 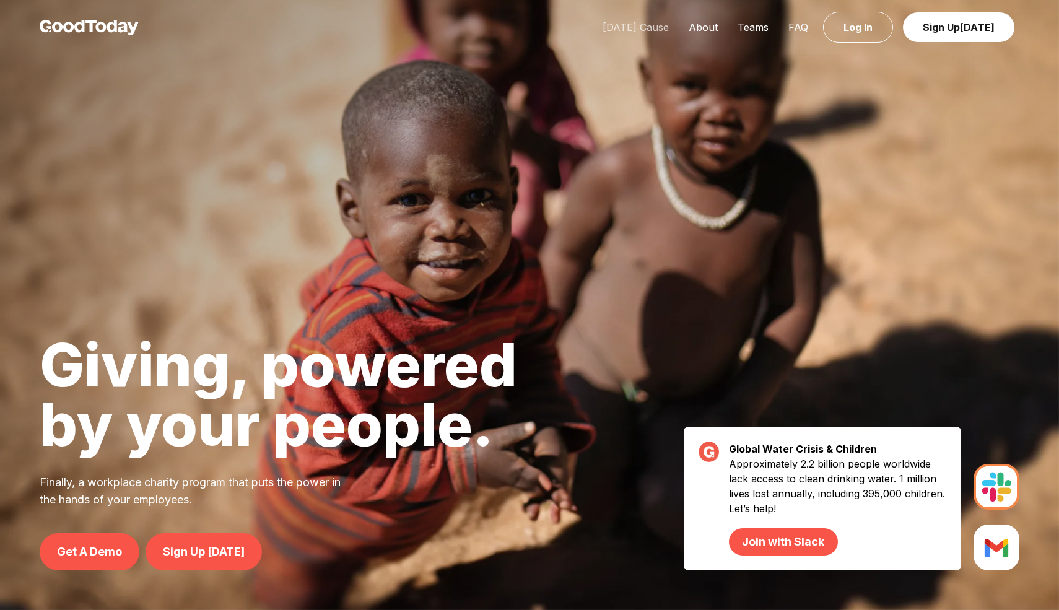 What do you see at coordinates (703, 27) in the screenshot?
I see `a: About` at bounding box center [703, 27].